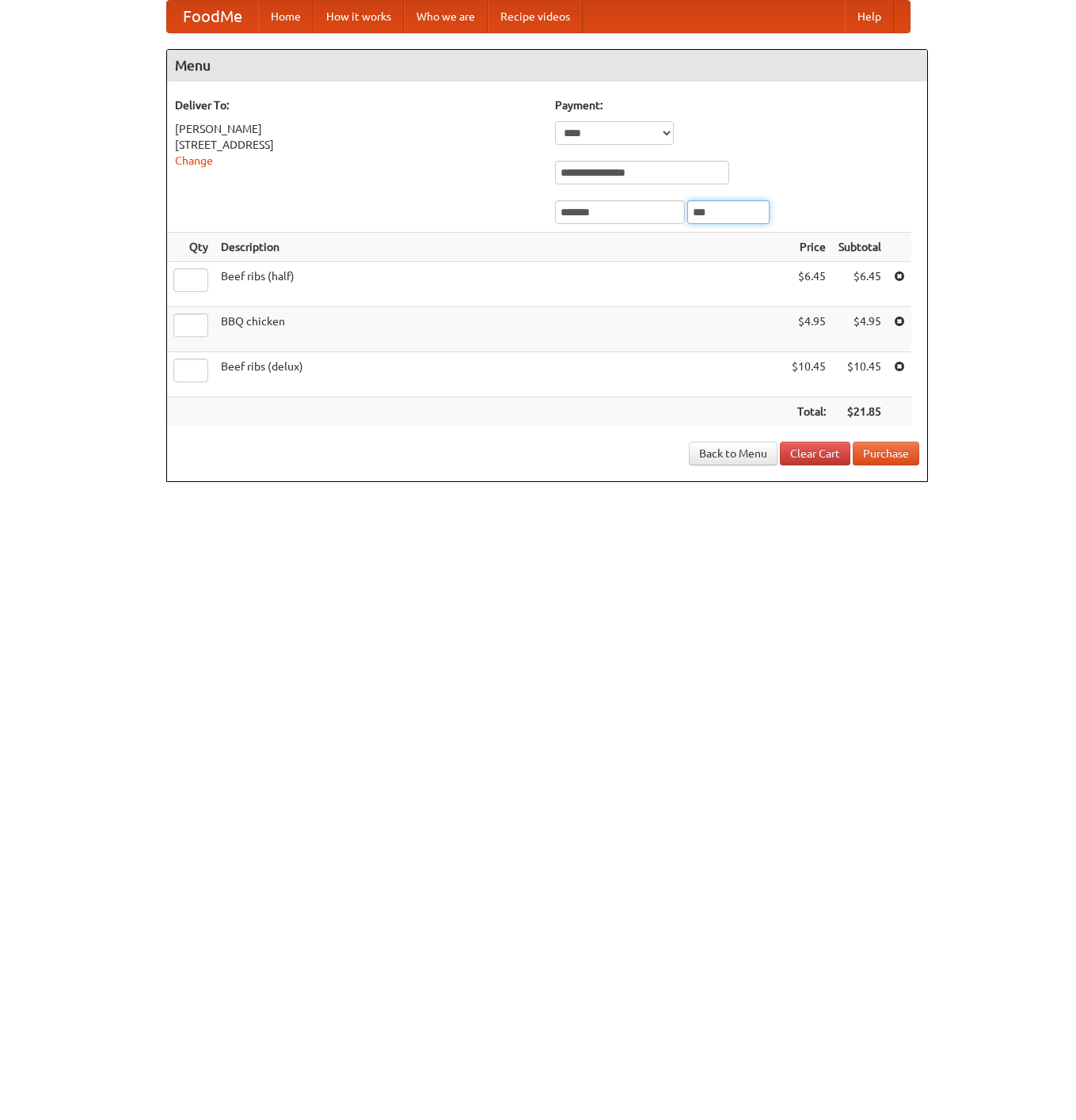  Describe the element at coordinates (815, 454) in the screenshot. I see `a: Clear Cart` at that location.